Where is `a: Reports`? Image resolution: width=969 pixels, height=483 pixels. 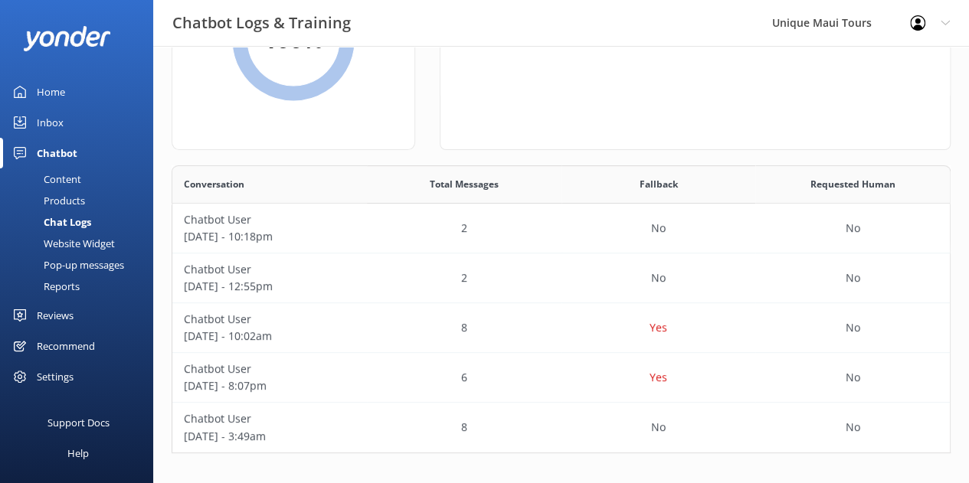 a: Reports is located at coordinates (81, 287).